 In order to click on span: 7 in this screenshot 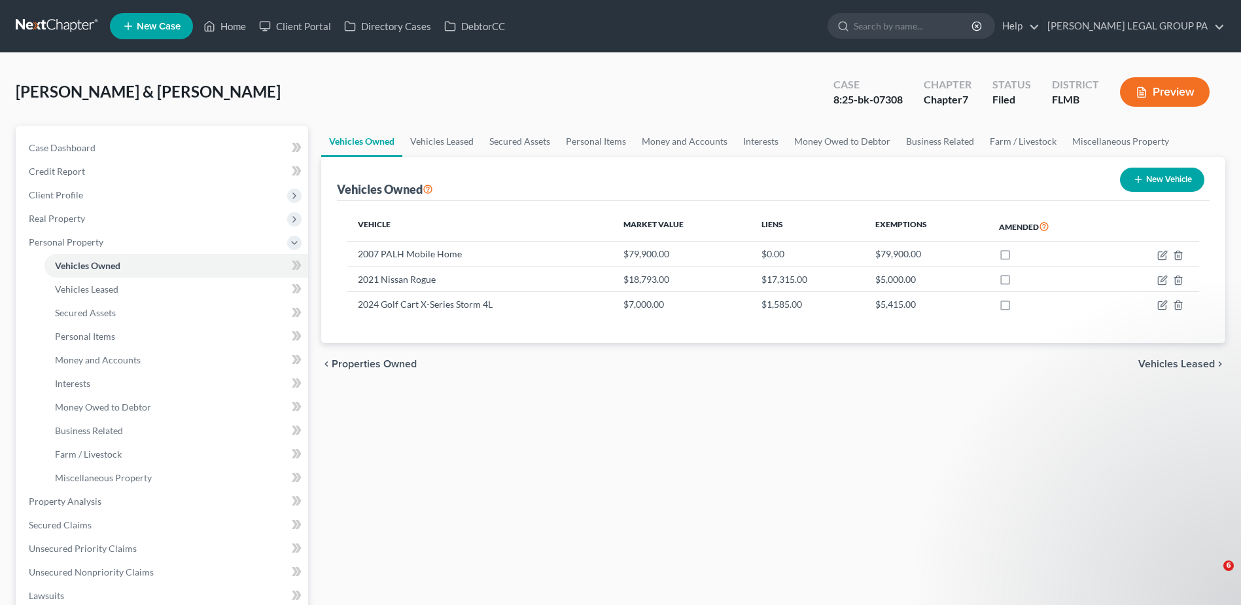, I will do `click(965, 99)`.